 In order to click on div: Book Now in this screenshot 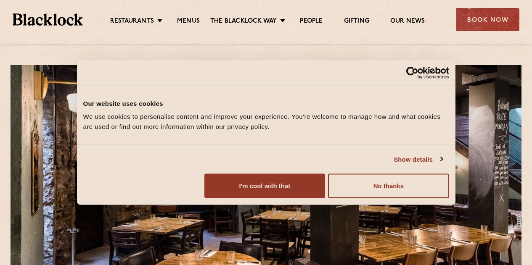, I will do `click(488, 19)`.